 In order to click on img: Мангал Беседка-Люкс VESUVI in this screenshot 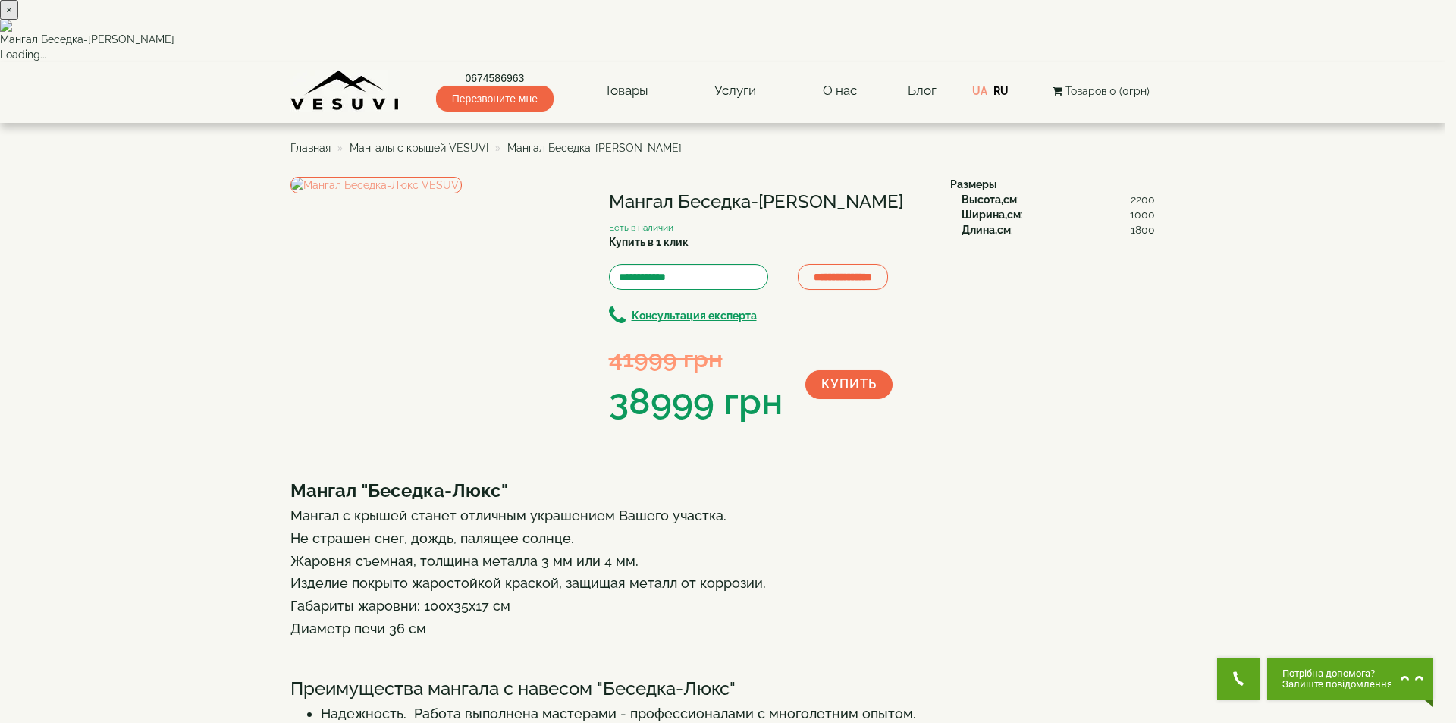, I will do `click(376, 185)`.